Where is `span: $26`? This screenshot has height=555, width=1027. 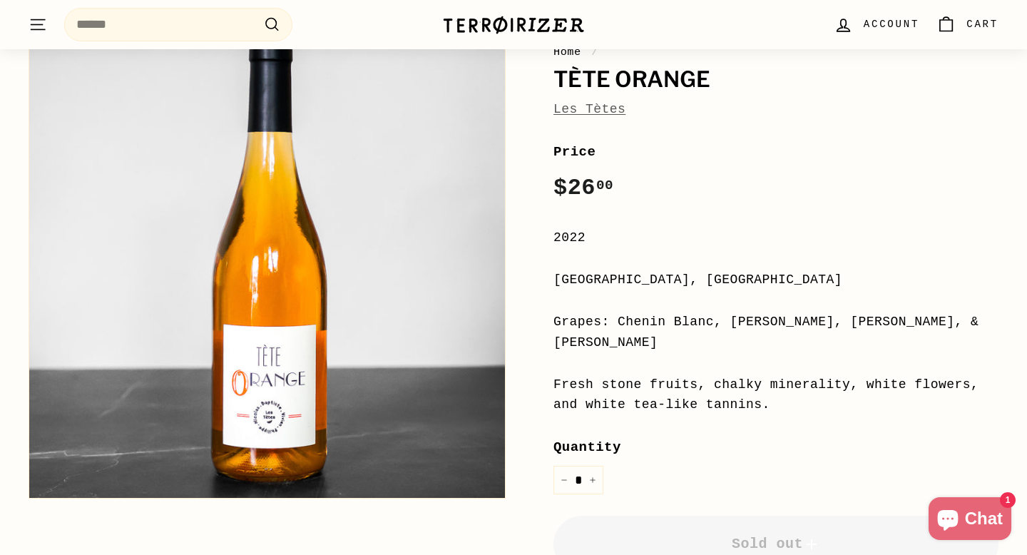 span: $26 is located at coordinates (583, 188).